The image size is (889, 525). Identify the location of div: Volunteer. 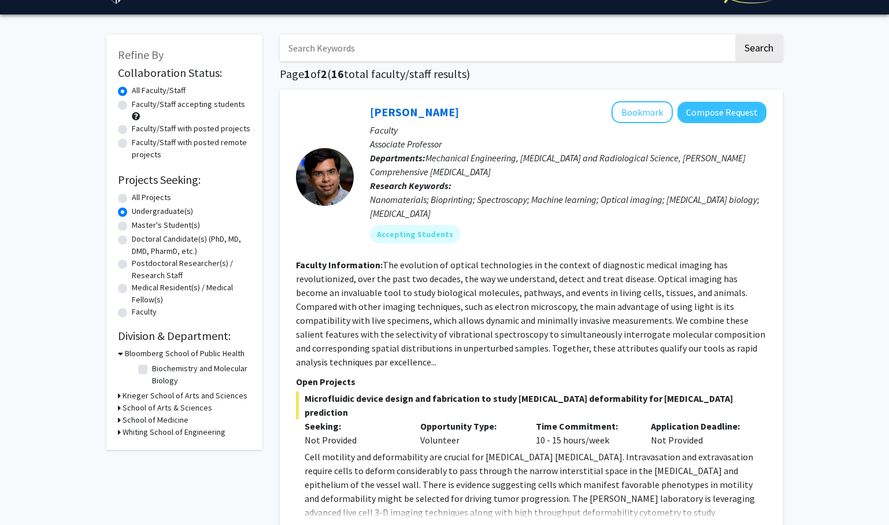
(469, 433).